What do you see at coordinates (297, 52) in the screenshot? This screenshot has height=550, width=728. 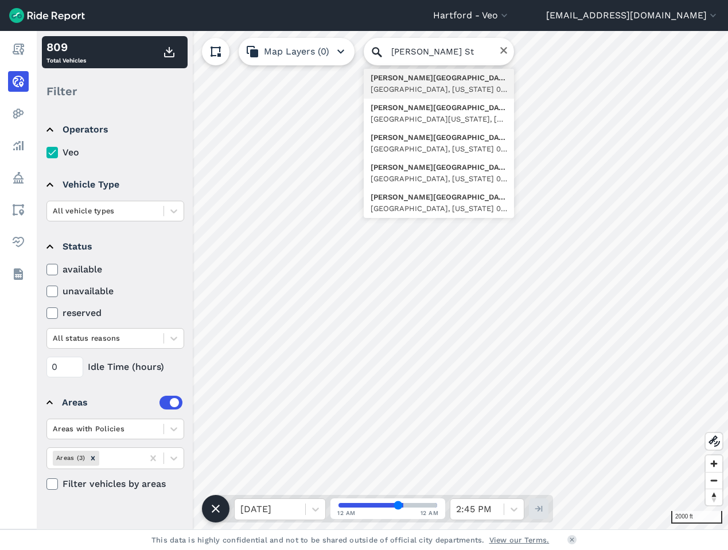 I see `button: Map Layers (0)` at bounding box center [297, 52].